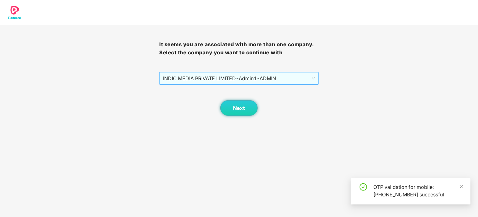 The width and height of the screenshot is (478, 217). What do you see at coordinates (364, 187) in the screenshot?
I see `span: check-circle` at bounding box center [364, 187].